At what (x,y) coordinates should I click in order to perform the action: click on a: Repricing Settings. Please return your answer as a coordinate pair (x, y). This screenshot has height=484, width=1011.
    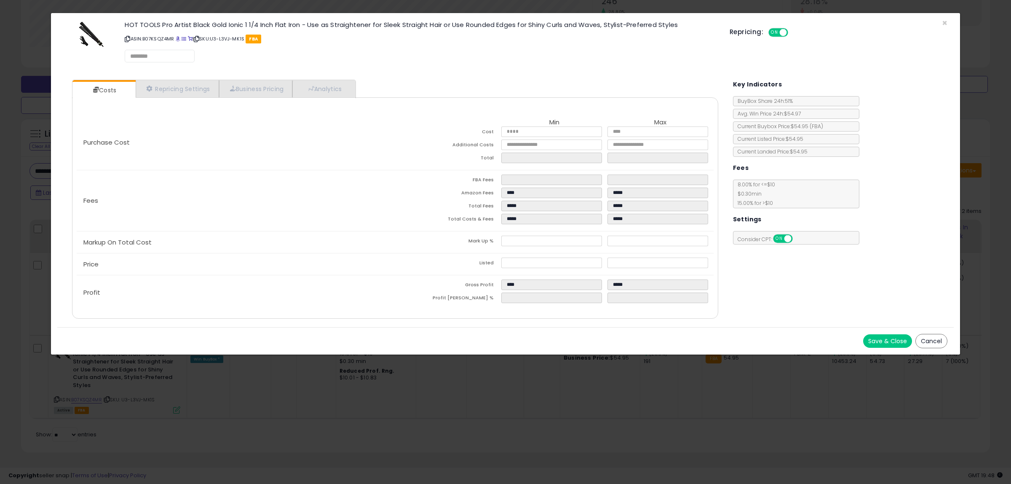
    Looking at the image, I should click on (177, 88).